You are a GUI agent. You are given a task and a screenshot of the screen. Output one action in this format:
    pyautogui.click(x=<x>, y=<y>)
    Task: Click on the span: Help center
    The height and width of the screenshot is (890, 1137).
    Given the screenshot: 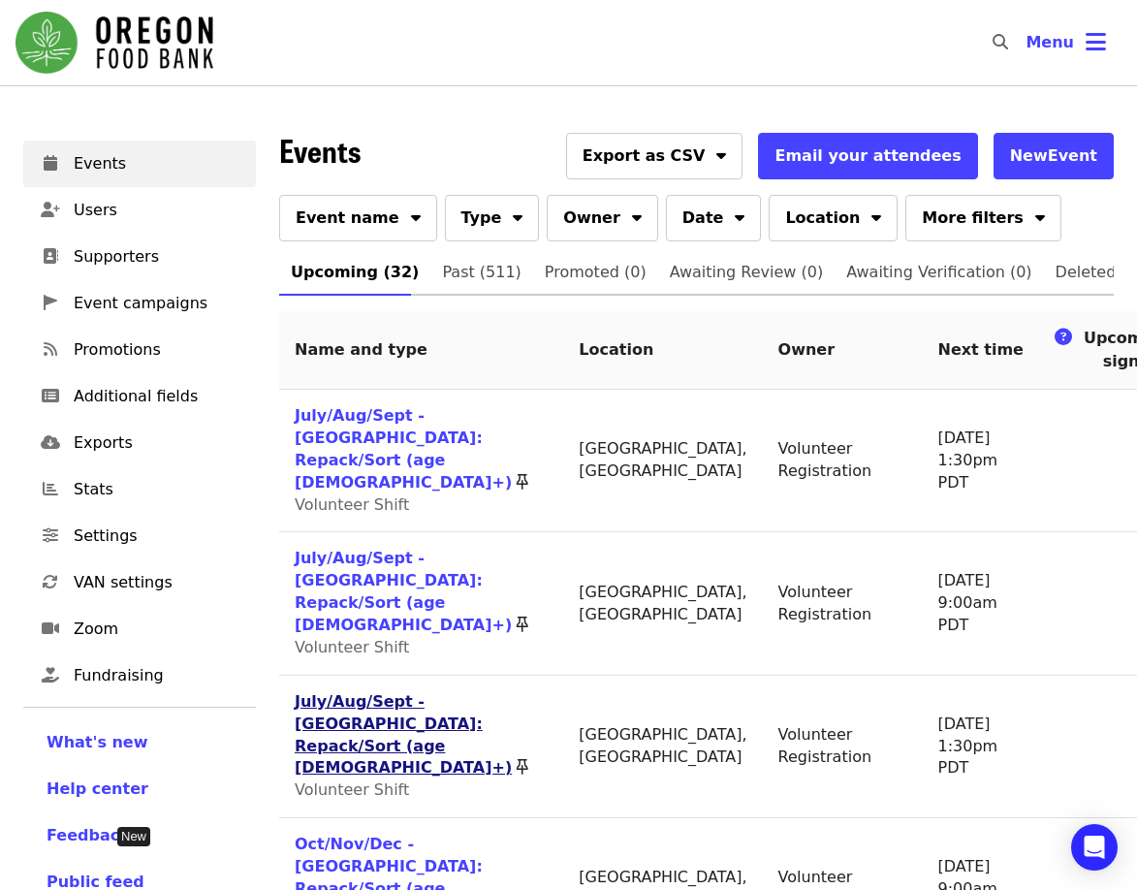 What is the action you would take?
    pyautogui.click(x=97, y=788)
    